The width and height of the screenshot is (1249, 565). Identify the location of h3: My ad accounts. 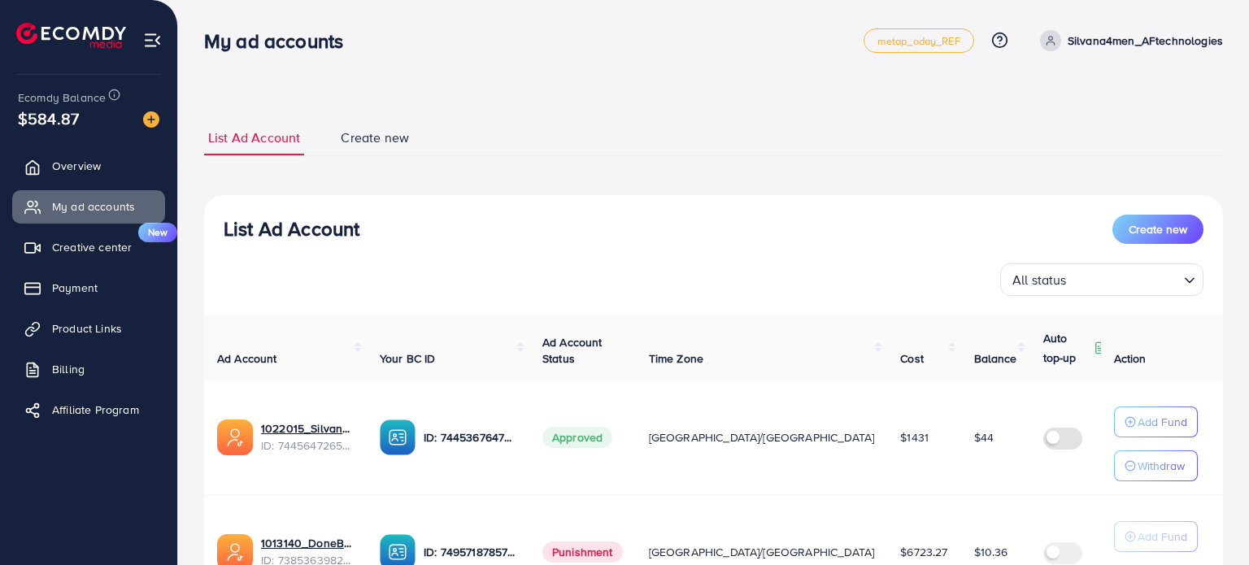
(280, 41).